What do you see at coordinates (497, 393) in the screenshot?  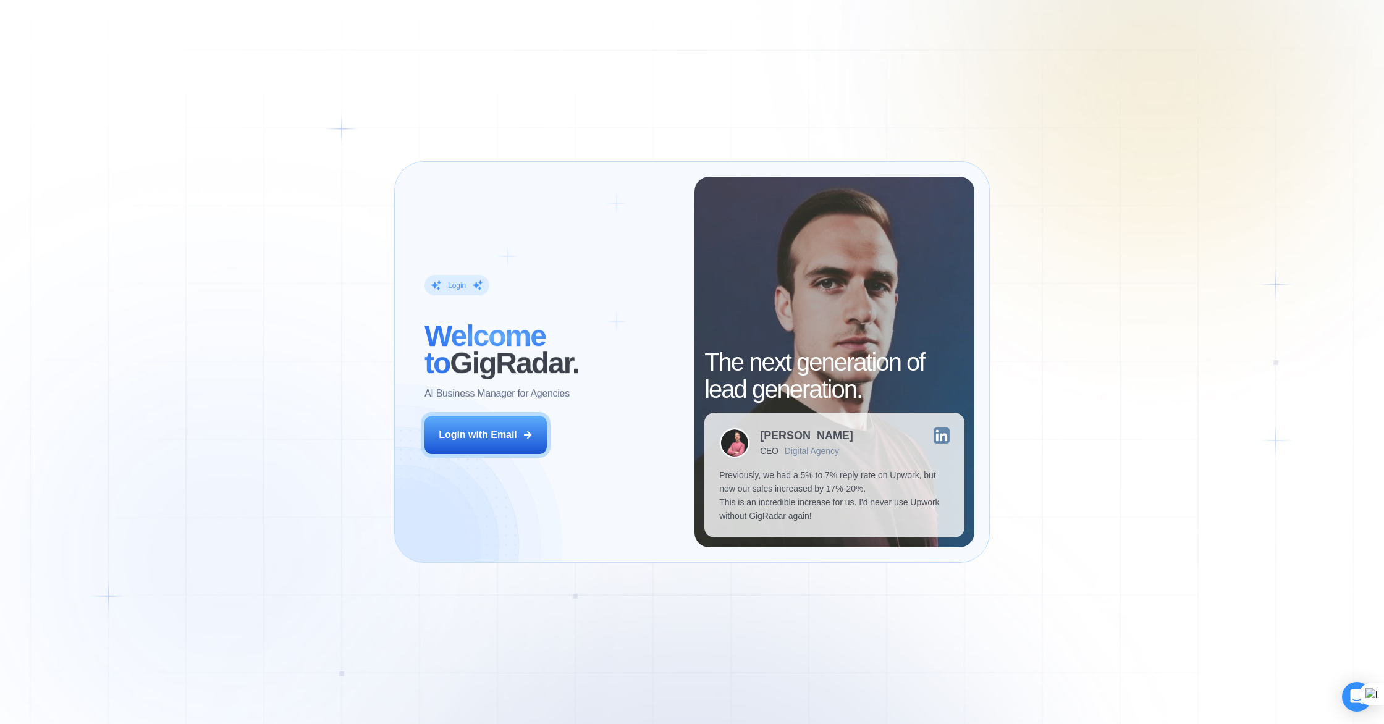 I see `p: AI Business Manager for Agencies` at bounding box center [497, 393].